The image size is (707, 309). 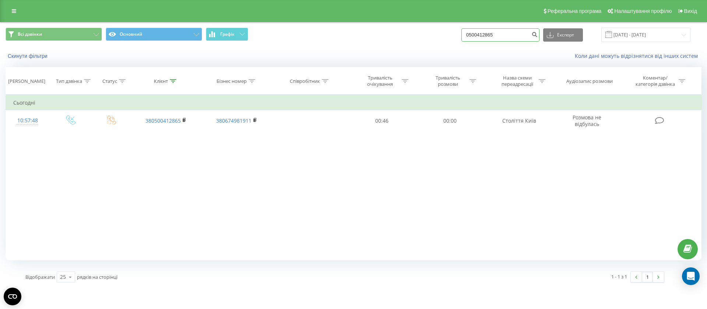 What do you see at coordinates (450, 121) in the screenshot?
I see `td: 00:00` at bounding box center [450, 121].